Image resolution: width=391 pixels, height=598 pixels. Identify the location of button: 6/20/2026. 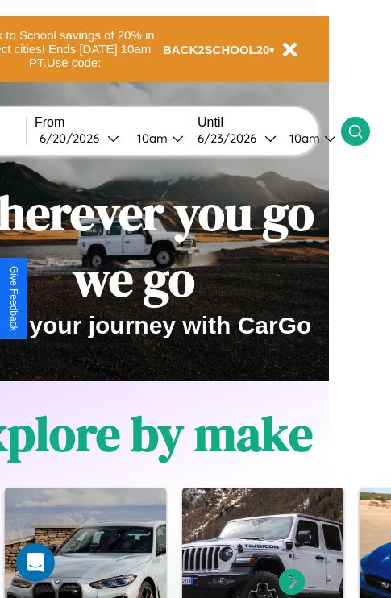
(79, 138).